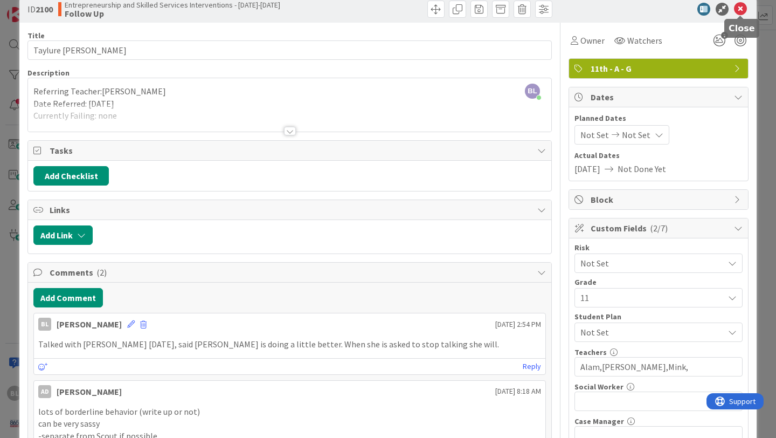 The image size is (776, 438). What do you see at coordinates (290, 50) in the screenshot?
I see `input: type card name here...` at bounding box center [290, 50].